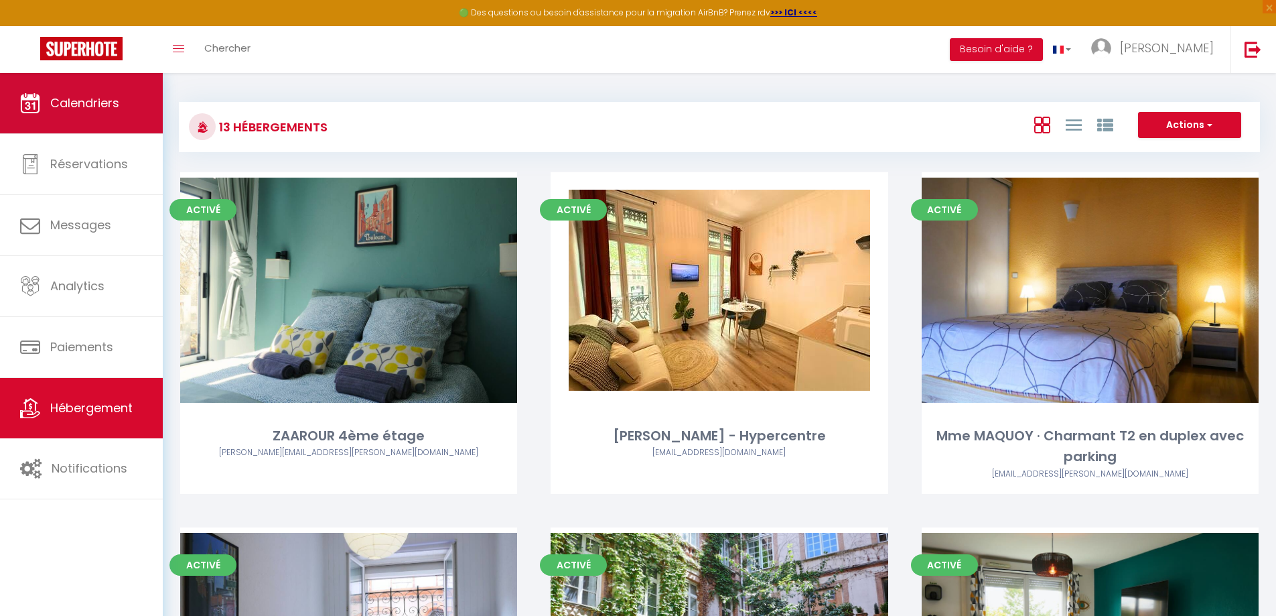  What do you see at coordinates (77, 285) in the screenshot?
I see `span: Analytics` at bounding box center [77, 285].